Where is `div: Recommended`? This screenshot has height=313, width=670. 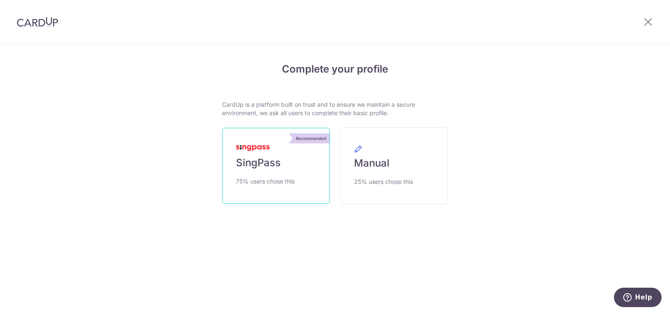 div: Recommended is located at coordinates (311, 138).